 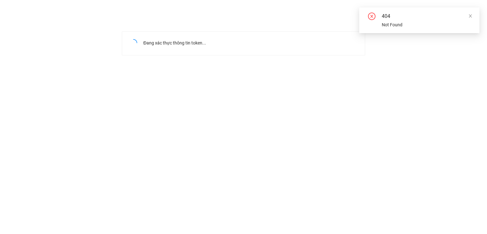 What do you see at coordinates (471, 16) in the screenshot?
I see `span: close` at bounding box center [471, 16].